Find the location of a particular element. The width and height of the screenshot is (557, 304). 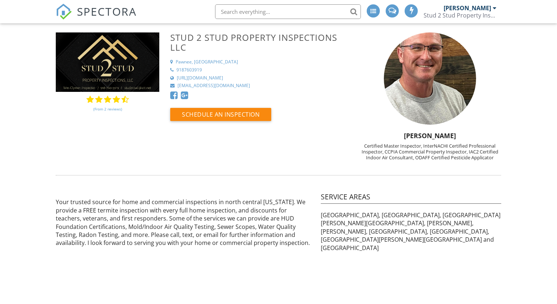

h3: Stud 2 Stud Property Inspections LLC is located at coordinates (260, 42).